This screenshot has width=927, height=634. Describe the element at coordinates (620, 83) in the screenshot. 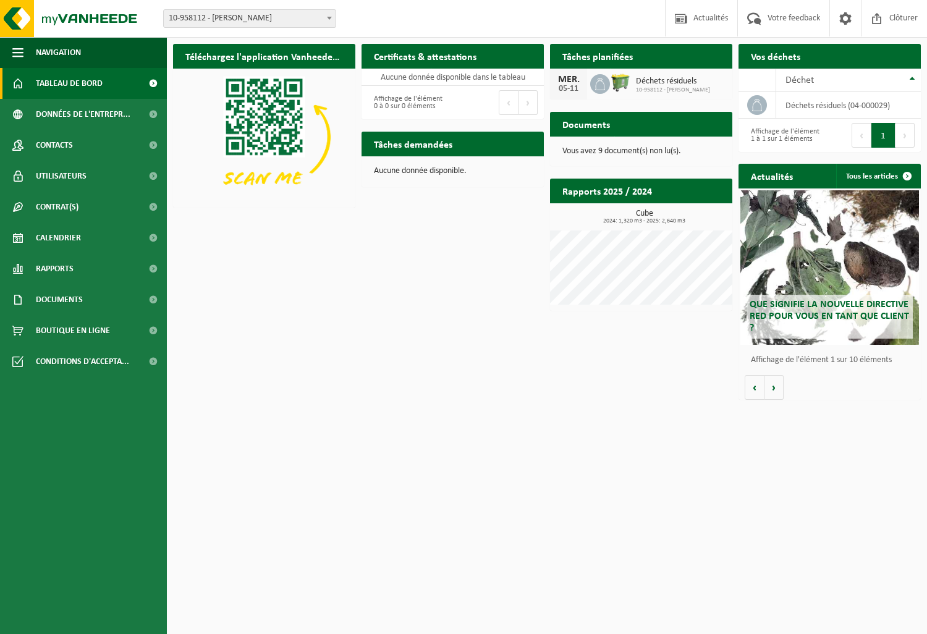

I see `img: WB-0660-HPE-GN-50` at that location.